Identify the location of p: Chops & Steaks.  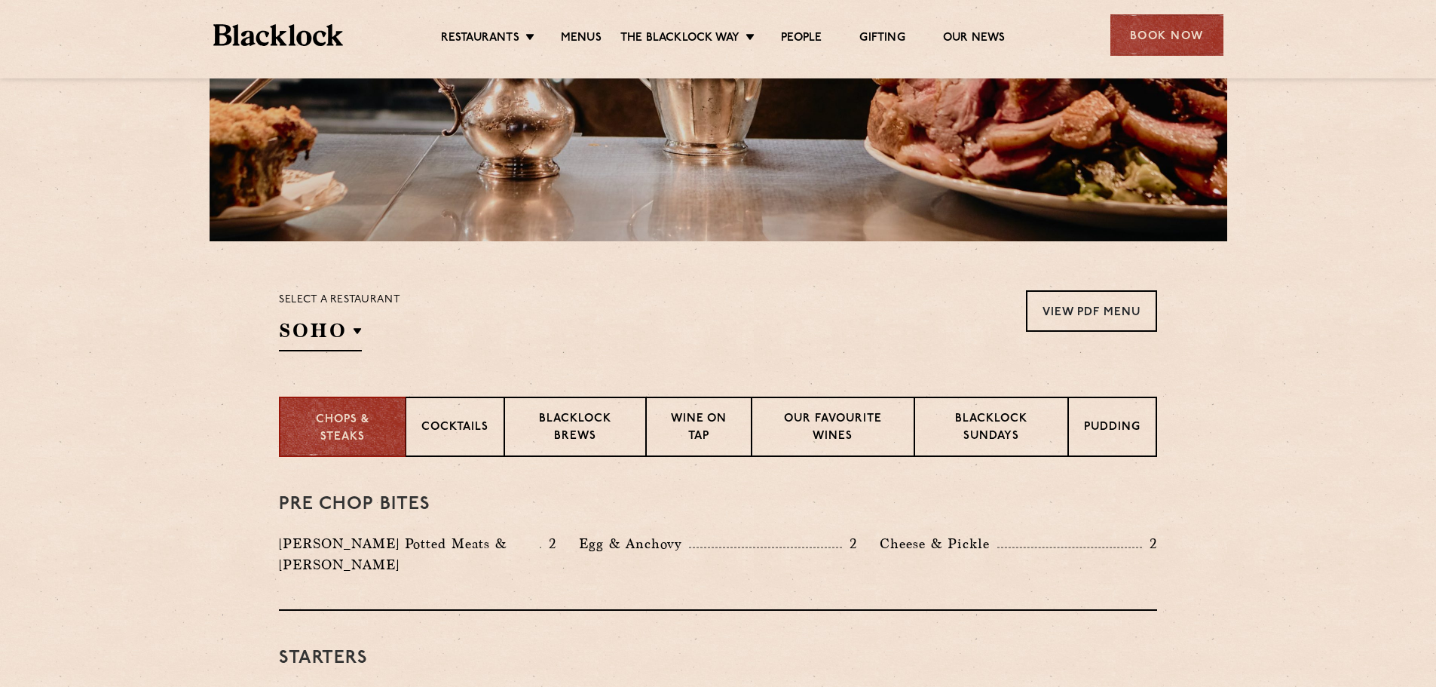
(342, 428).